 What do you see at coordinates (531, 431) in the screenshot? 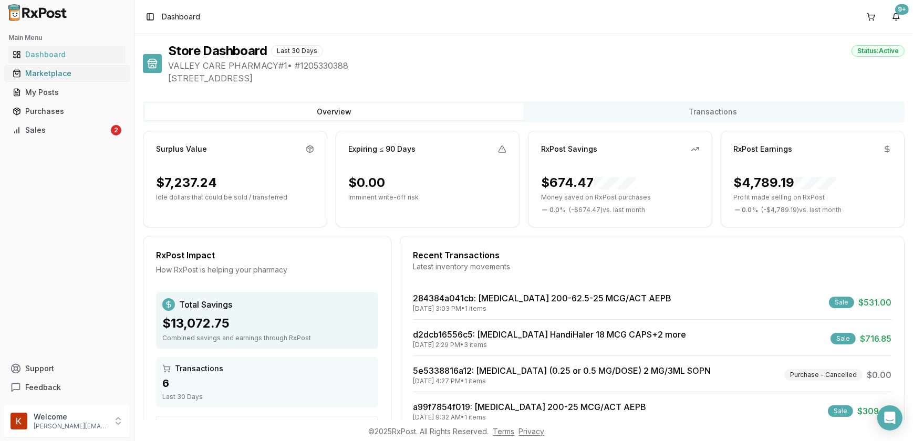
I see `a: Privacy` at bounding box center [531, 431].